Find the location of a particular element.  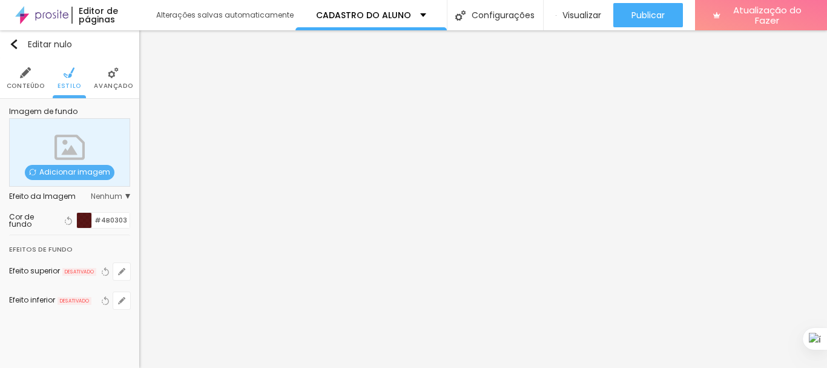

font: CADASTRO DO ALUNO is located at coordinates (363, 15).